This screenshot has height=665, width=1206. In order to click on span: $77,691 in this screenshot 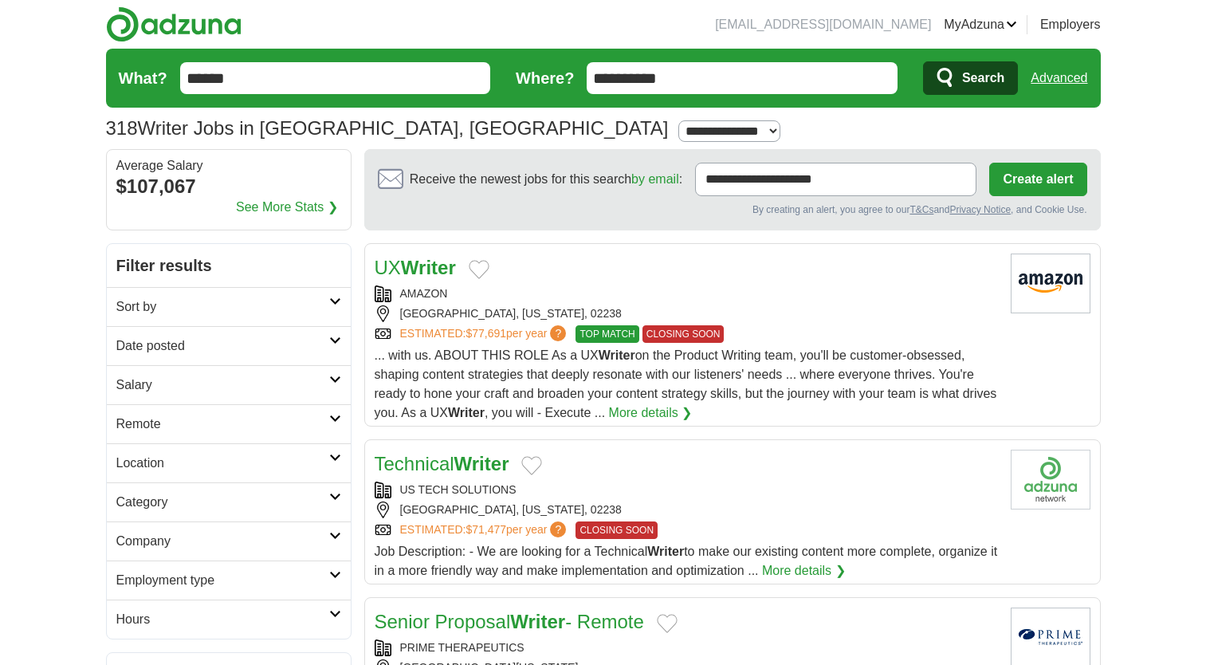, I will do `click(485, 333)`.